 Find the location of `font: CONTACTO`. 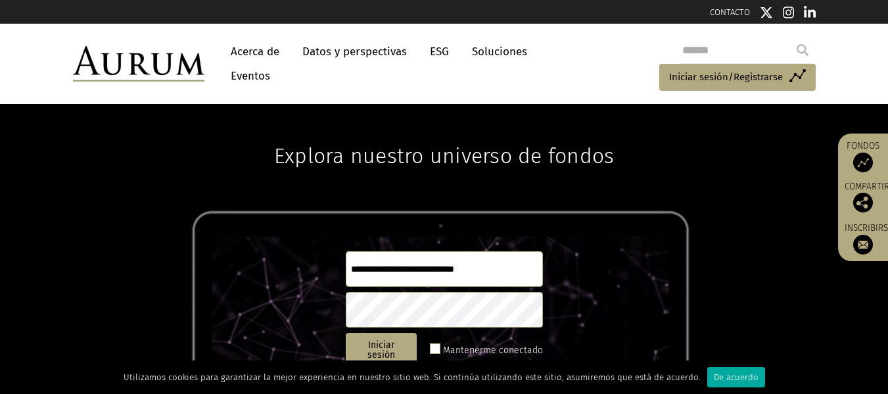

font: CONTACTO is located at coordinates (729, 12).